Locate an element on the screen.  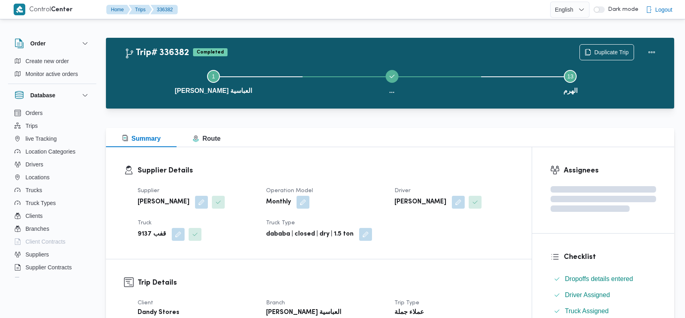
button: Duplicate Trip is located at coordinates (607, 52).